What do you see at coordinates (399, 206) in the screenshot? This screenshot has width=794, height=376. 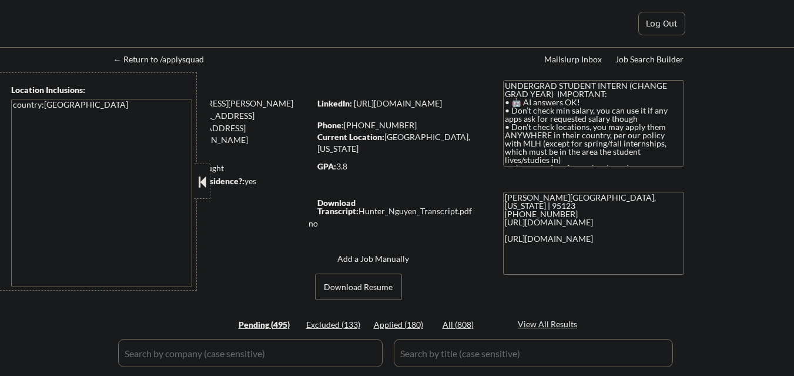 I see `a: Download Transcript:Hunter_Nguyen_Transcript.pdf` at bounding box center [399, 206].